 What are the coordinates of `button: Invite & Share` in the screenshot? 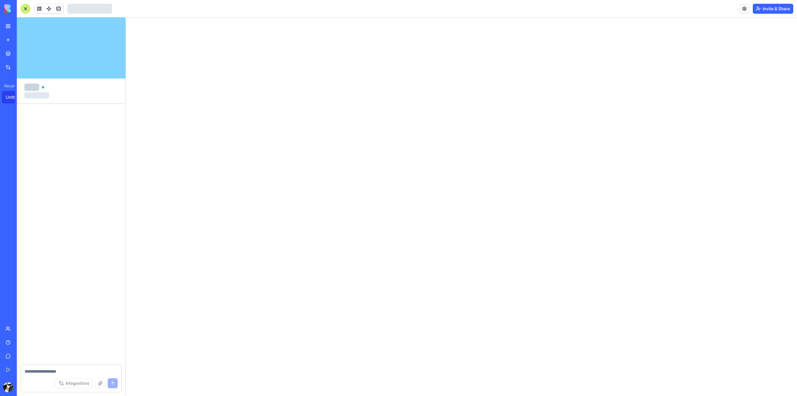 It's located at (773, 9).